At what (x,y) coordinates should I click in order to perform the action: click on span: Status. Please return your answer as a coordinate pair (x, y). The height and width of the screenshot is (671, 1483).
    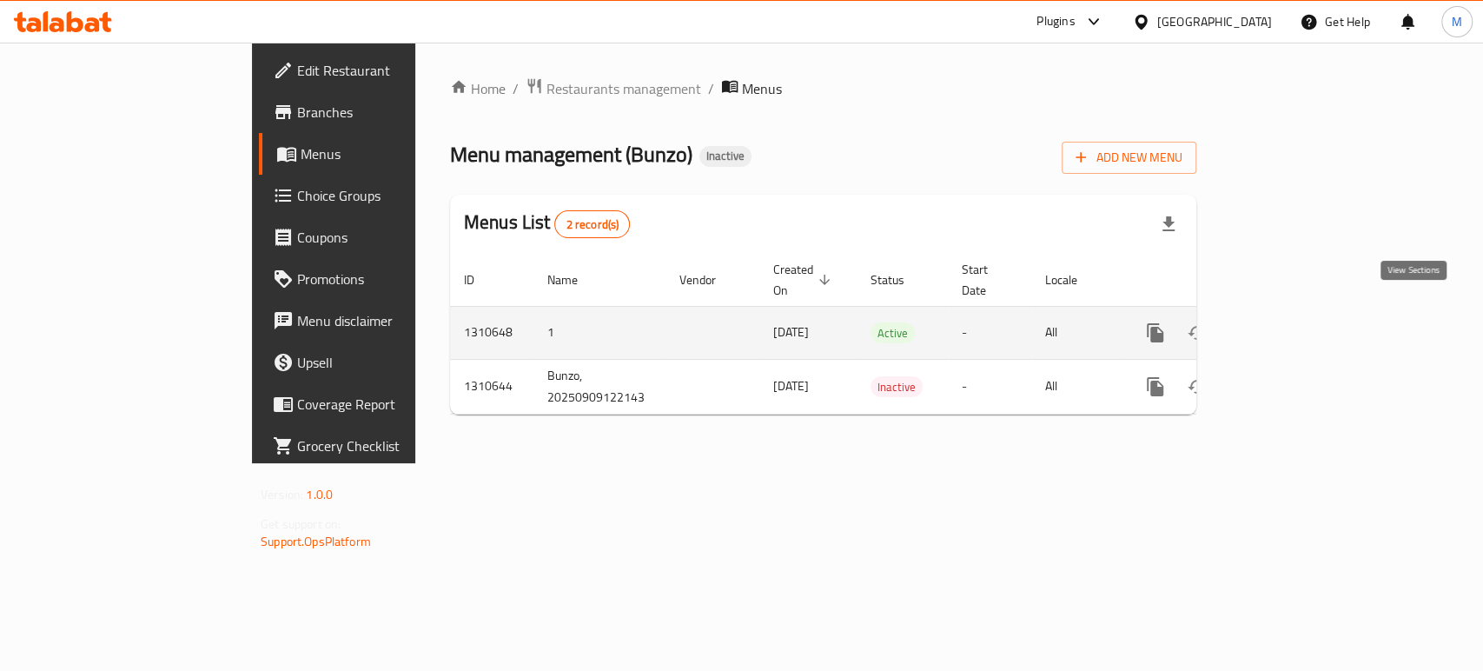
    Looking at the image, I should click on (898, 280).